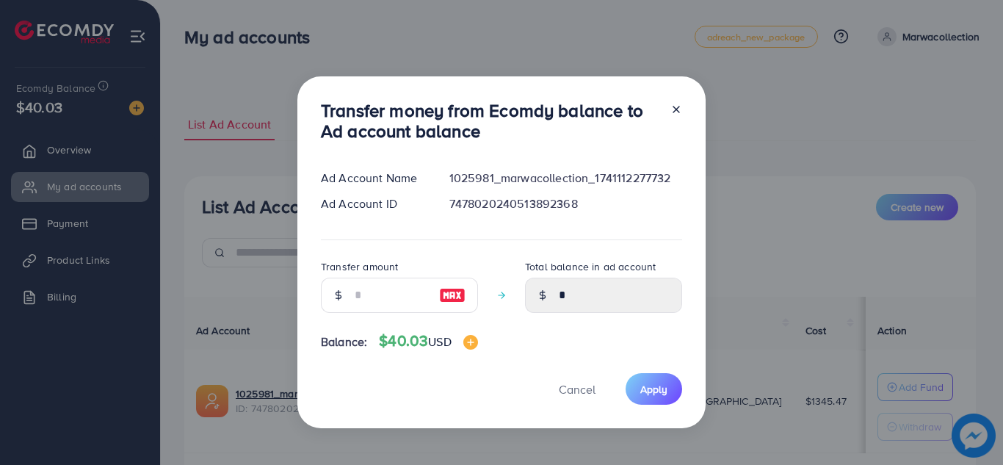 Image resolution: width=1003 pixels, height=465 pixels. I want to click on div: 7478020240513892368, so click(565, 203).